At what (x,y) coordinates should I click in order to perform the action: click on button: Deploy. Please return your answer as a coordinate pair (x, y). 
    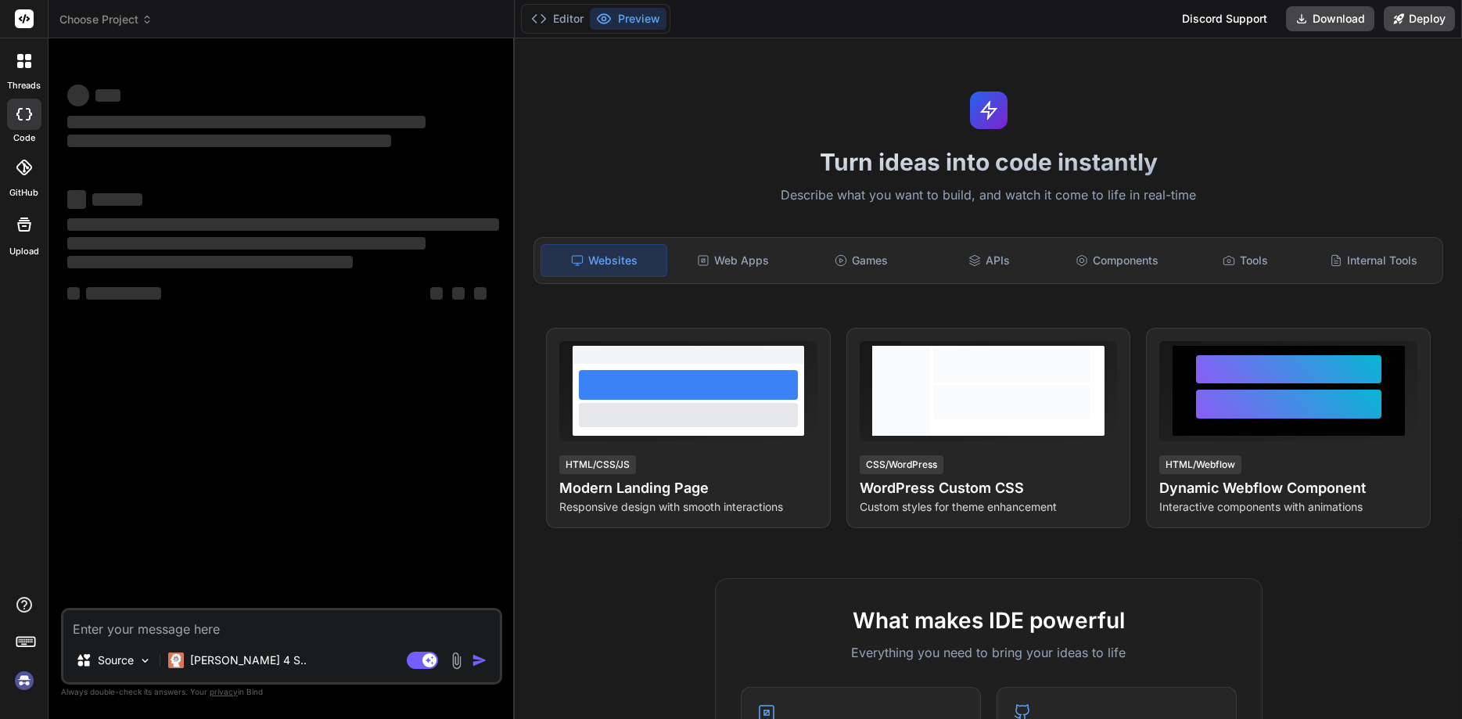
    Looking at the image, I should click on (1419, 19).